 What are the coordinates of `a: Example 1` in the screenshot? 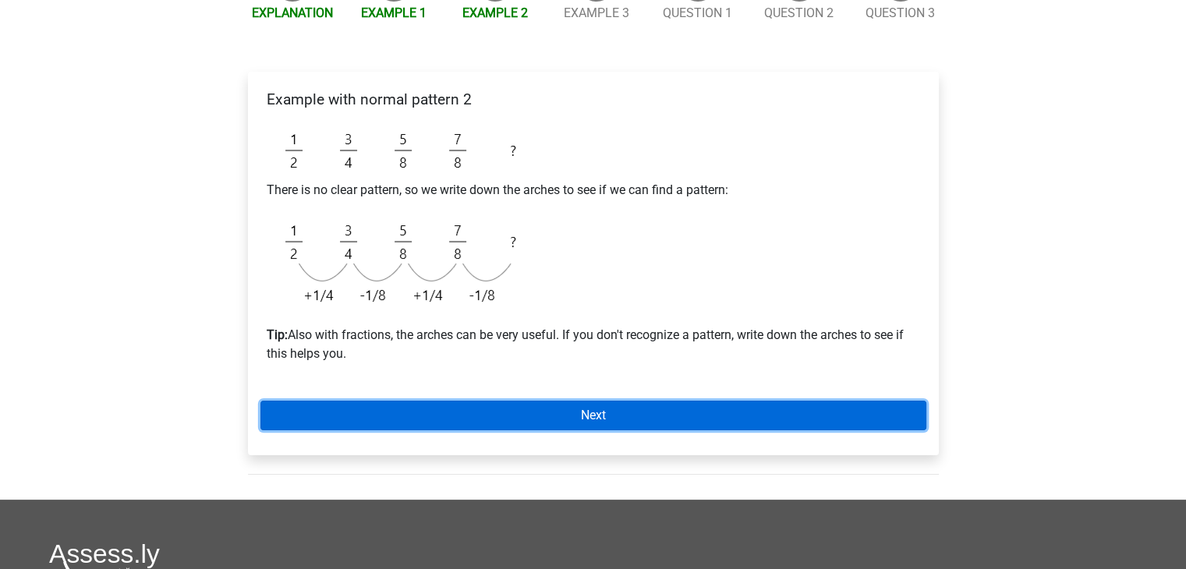 It's located at (394, 12).